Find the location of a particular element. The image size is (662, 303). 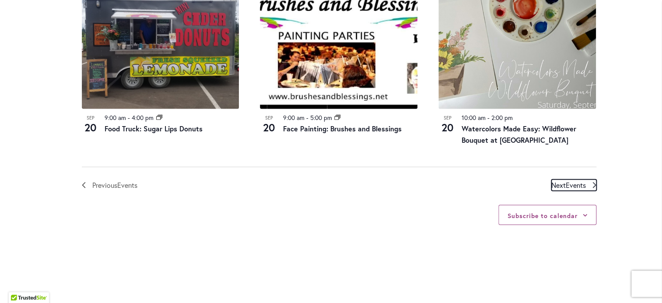

time: 2:00 pm is located at coordinates (502, 117).